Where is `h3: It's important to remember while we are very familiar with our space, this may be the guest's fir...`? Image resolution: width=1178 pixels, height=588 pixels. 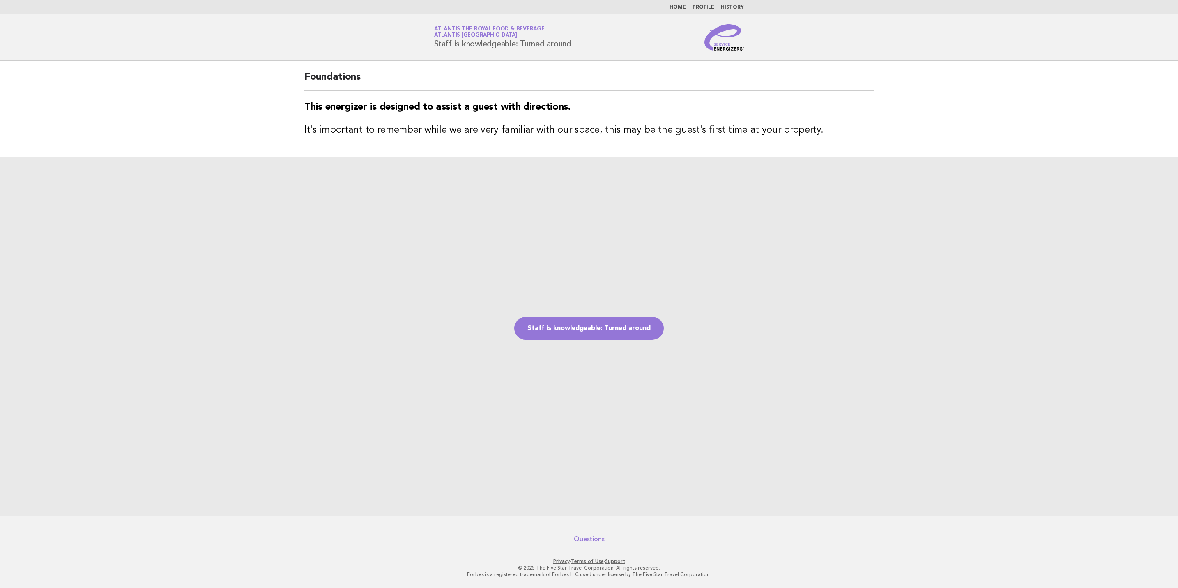
h3: It's important to remember while we are very familiar with our space, this may be the guest's fir... is located at coordinates (589, 130).